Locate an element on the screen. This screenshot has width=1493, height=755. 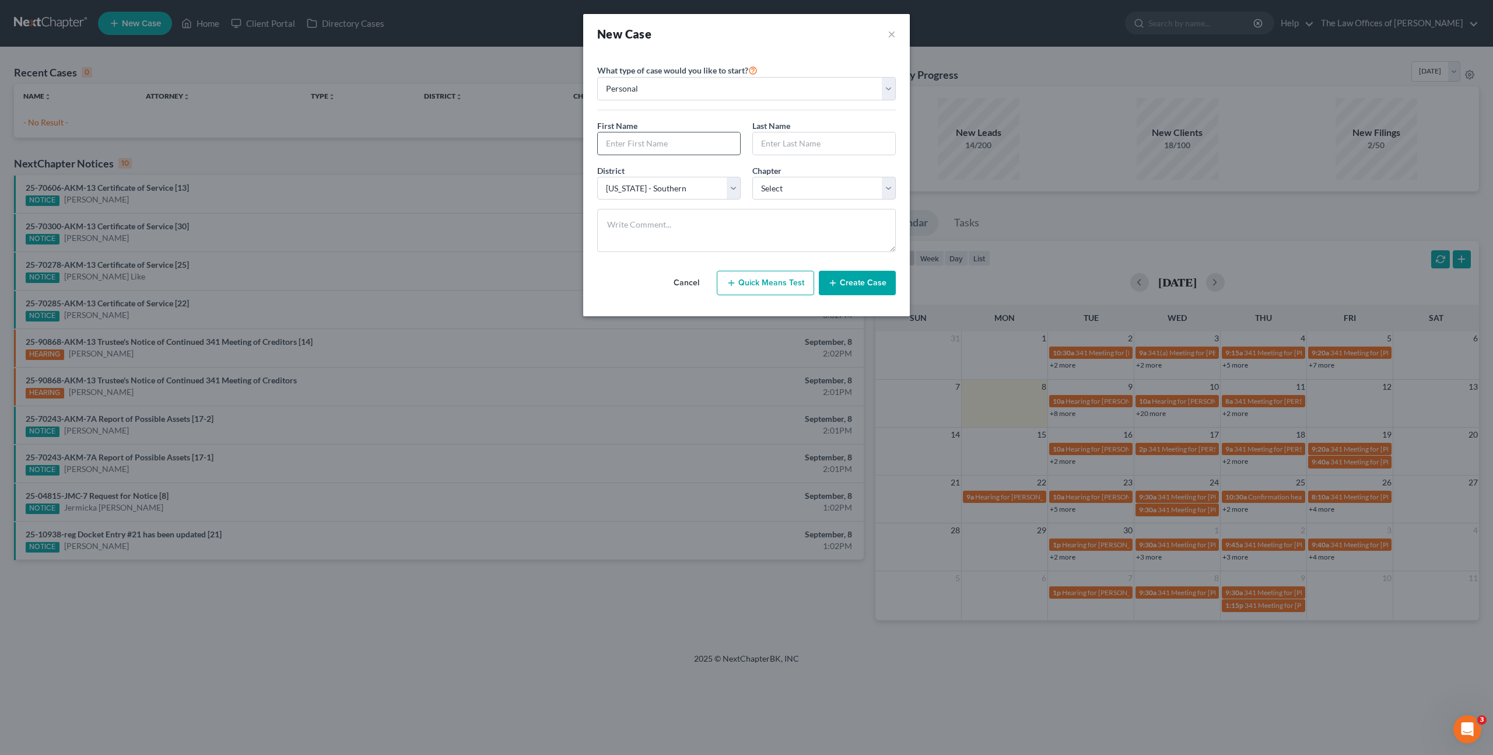
span: District is located at coordinates (611, 170).